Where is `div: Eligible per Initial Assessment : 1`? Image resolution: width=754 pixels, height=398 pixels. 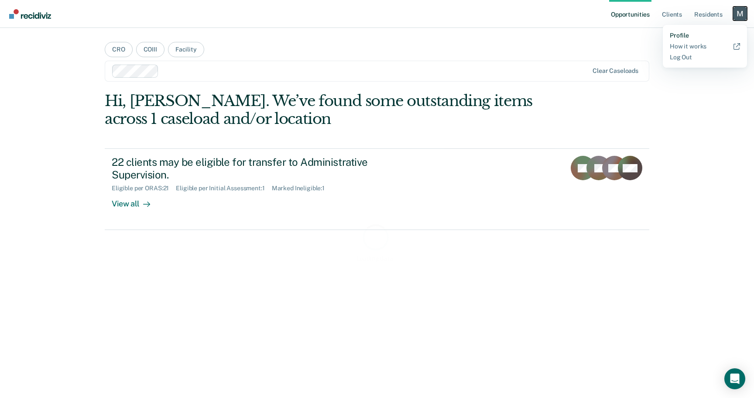 div: Eligible per Initial Assessment : 1 is located at coordinates (223, 188).